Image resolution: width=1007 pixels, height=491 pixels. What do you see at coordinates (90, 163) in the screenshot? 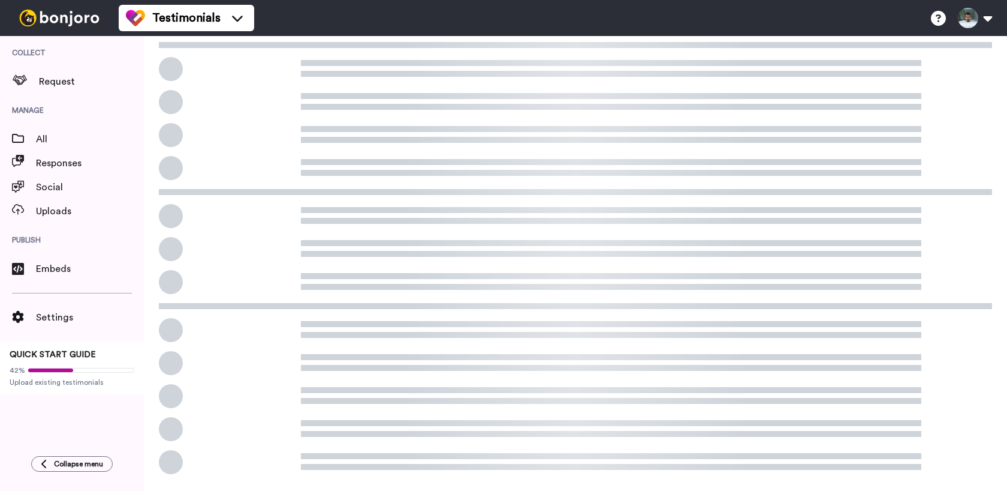
I see `span: Responses` at bounding box center [90, 163].